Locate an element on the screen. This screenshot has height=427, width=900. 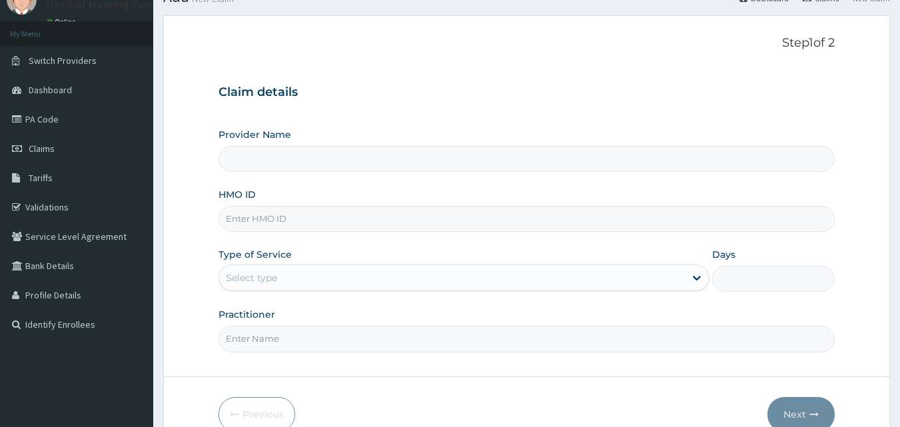
input: Enter Name is located at coordinates (527, 338).